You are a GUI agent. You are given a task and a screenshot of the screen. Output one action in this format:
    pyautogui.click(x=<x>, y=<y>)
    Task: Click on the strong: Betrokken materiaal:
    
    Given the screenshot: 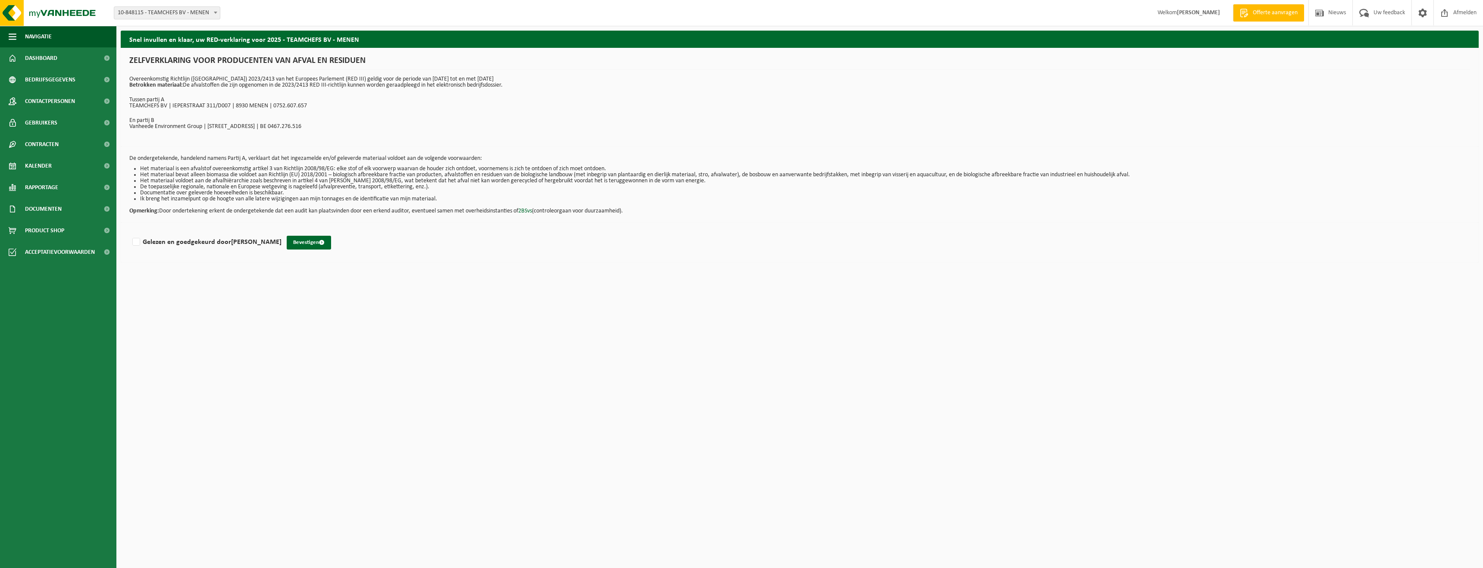 What is the action you would take?
    pyautogui.click(x=156, y=85)
    